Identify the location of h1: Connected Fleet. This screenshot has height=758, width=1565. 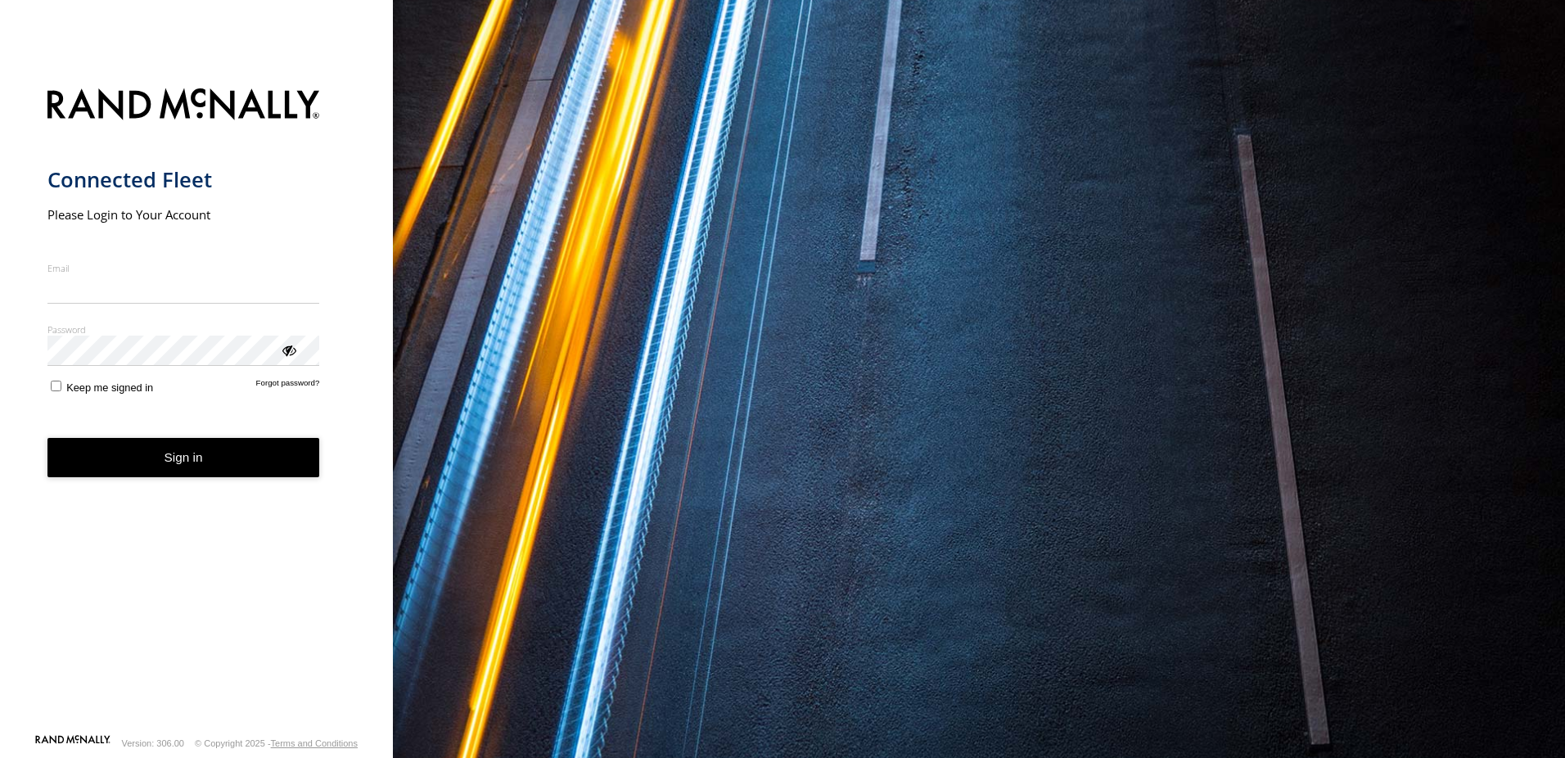
(183, 179).